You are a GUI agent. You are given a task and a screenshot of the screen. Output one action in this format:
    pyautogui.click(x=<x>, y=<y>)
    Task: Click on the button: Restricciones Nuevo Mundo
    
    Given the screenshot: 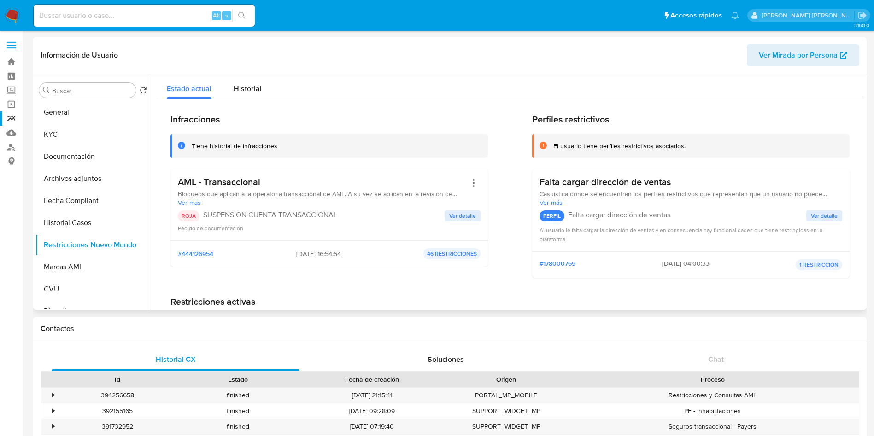 What is the action you would take?
    pyautogui.click(x=93, y=245)
    